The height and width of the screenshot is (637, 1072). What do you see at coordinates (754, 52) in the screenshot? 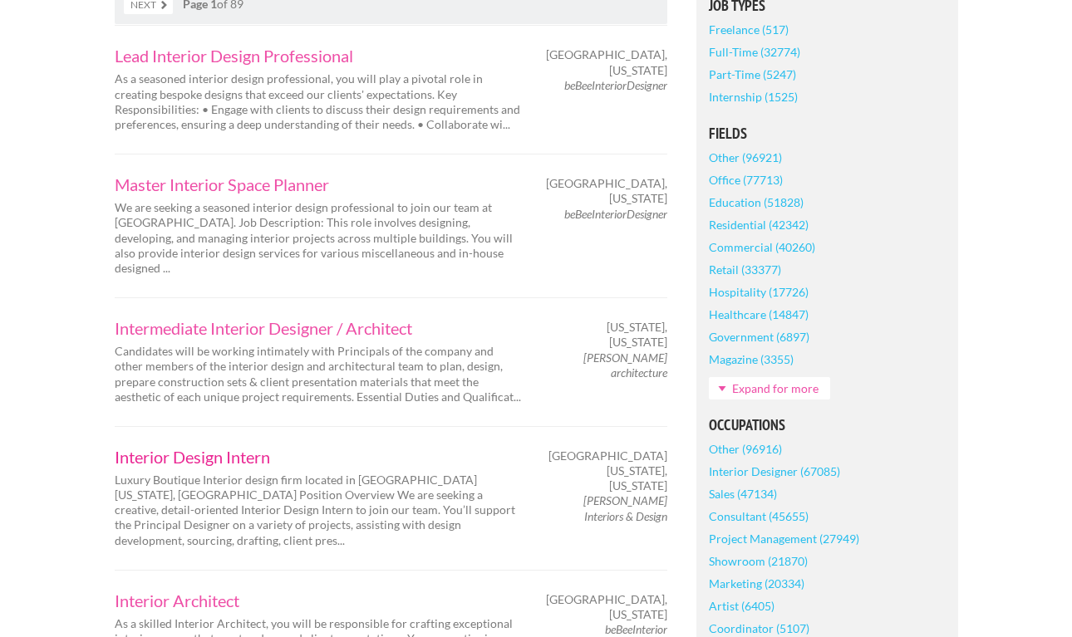
I see `a: Full-Time (32774)` at bounding box center [754, 52].